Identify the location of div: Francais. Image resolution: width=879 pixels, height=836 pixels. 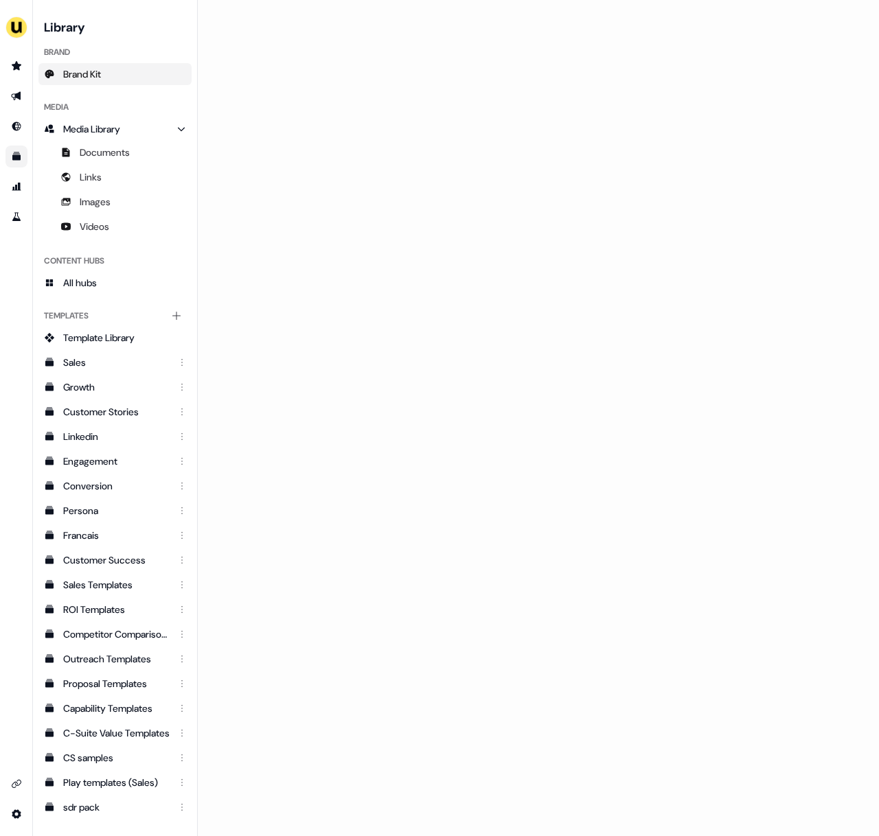
(116, 535).